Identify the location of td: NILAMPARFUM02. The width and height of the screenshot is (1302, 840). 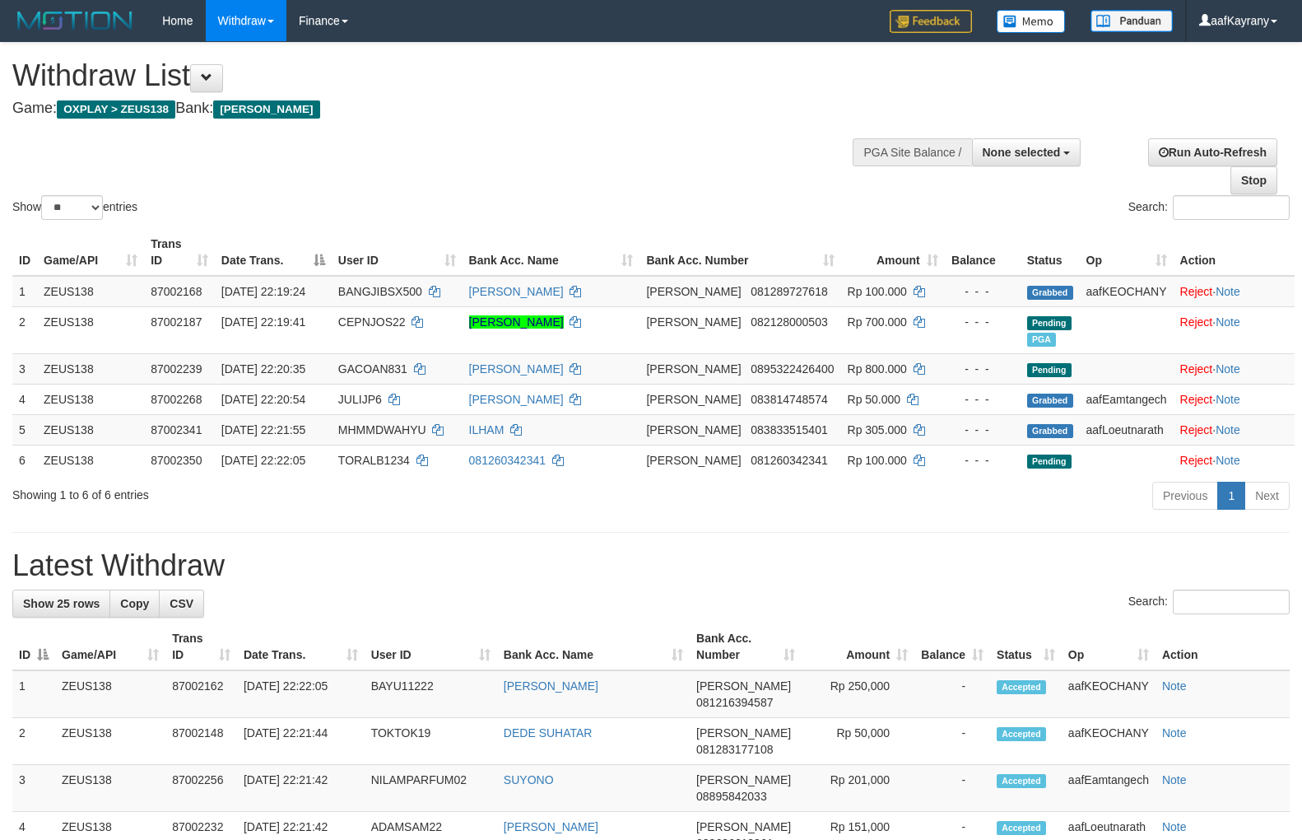
(431, 788).